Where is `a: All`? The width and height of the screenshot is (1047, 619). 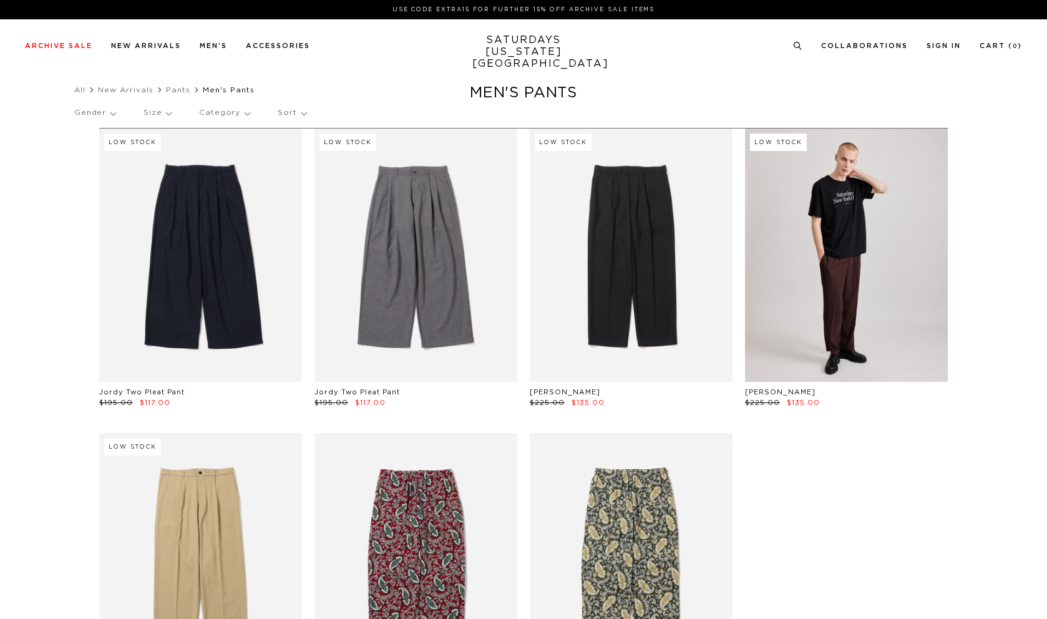
a: All is located at coordinates (80, 90).